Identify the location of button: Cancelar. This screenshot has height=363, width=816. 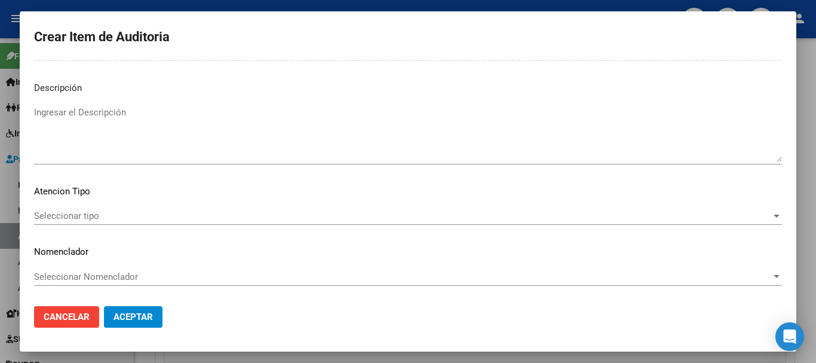
(66, 317).